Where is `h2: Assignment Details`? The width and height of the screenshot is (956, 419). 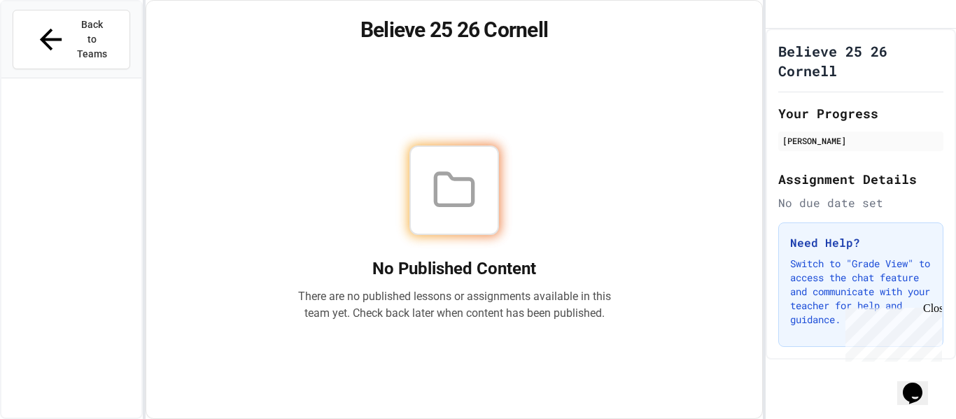 h2: Assignment Details is located at coordinates (861, 179).